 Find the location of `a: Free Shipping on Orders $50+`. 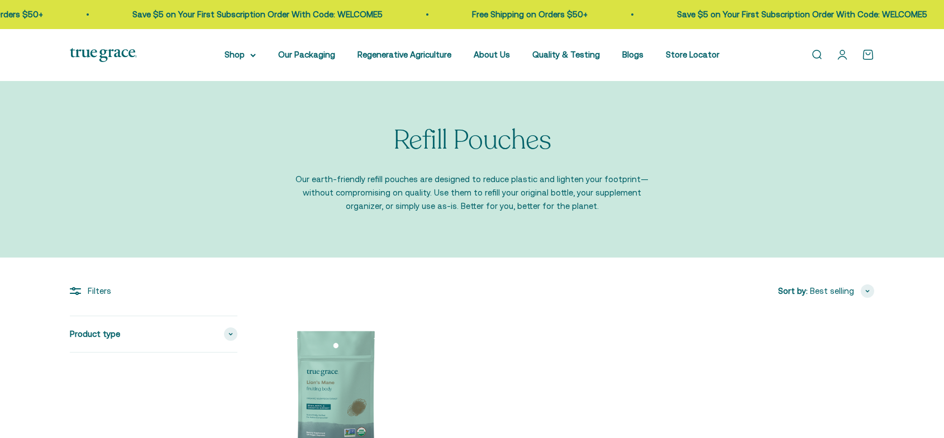

a: Free Shipping on Orders $50+ is located at coordinates (529, 14).